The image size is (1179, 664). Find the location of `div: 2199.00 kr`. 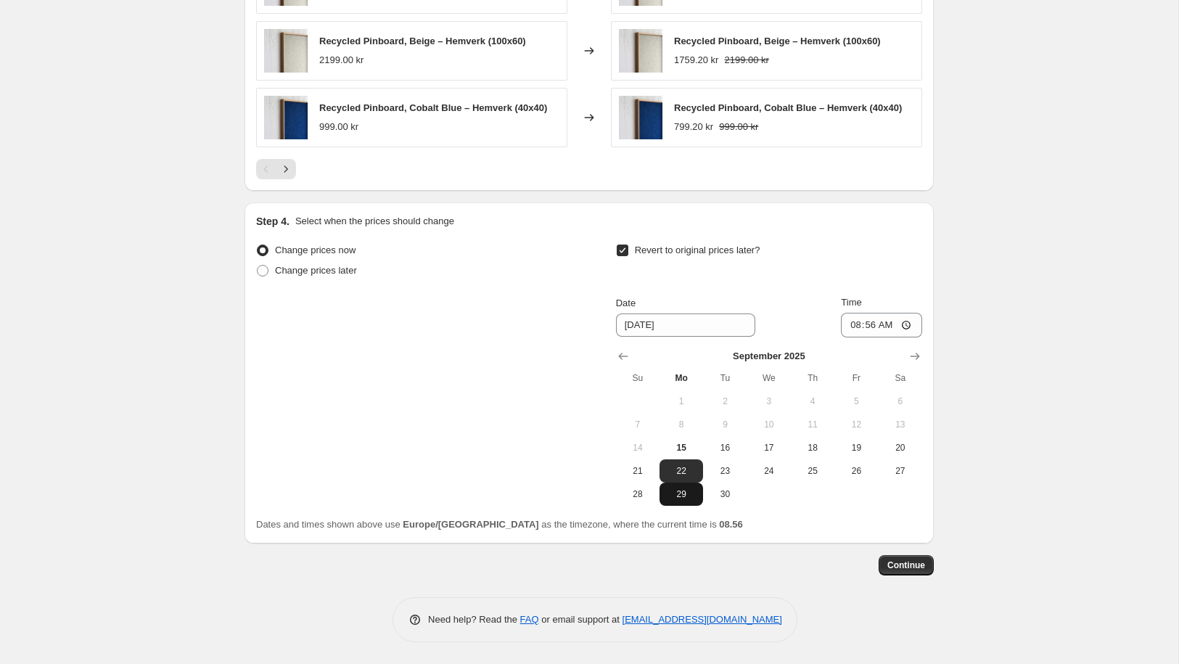

div: 2199.00 kr is located at coordinates (341, 60).